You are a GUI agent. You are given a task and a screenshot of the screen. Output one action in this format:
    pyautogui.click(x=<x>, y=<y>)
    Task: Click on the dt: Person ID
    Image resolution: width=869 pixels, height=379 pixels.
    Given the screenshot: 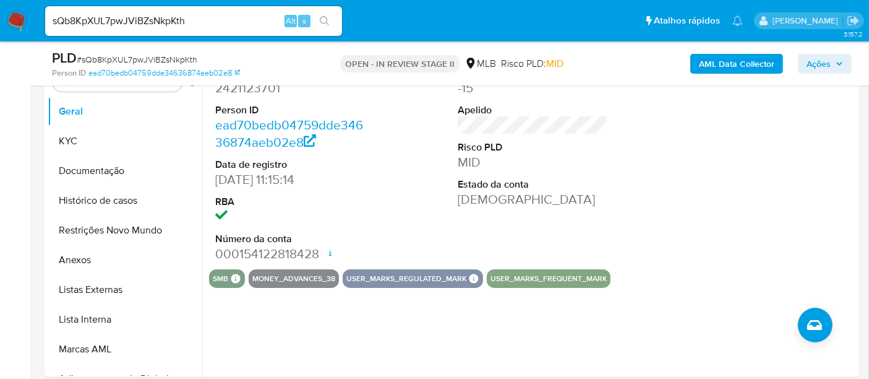 What is the action you would take?
    pyautogui.click(x=290, y=110)
    